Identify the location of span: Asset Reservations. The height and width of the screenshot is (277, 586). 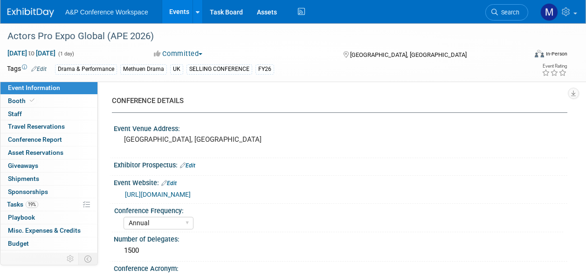
(35, 153).